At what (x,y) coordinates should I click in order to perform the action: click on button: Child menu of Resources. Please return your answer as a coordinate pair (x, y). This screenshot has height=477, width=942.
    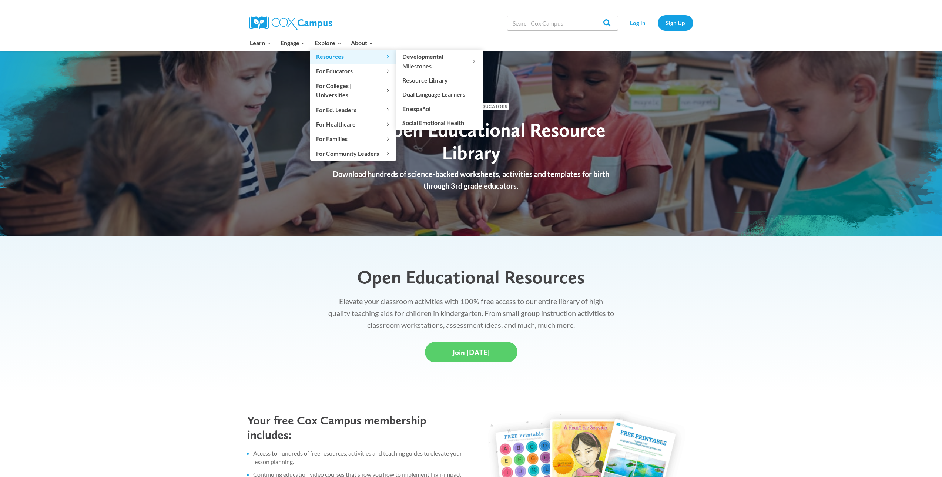
    Looking at the image, I should click on (353, 57).